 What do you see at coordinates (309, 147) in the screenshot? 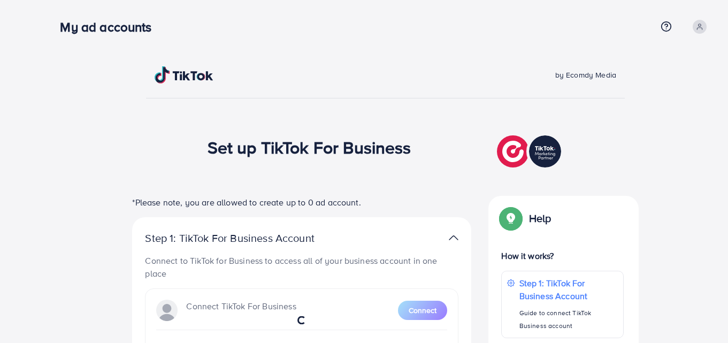
I see `h1: Set up TikTok For Business` at bounding box center [309, 147].